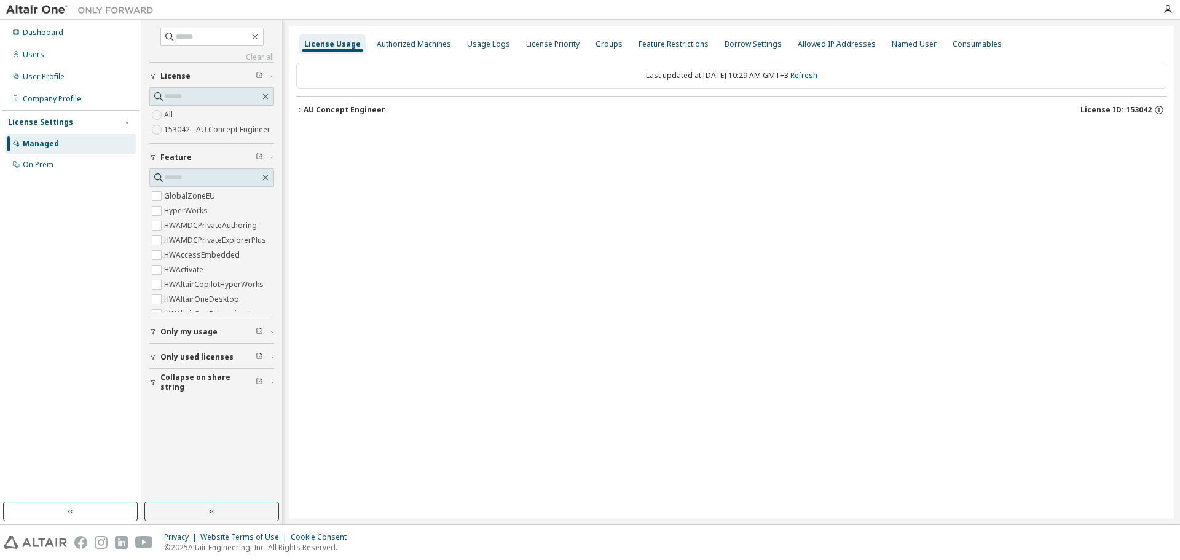 The height and width of the screenshot is (560, 1180). Describe the element at coordinates (121, 542) in the screenshot. I see `img: linkedin.svg` at that location.